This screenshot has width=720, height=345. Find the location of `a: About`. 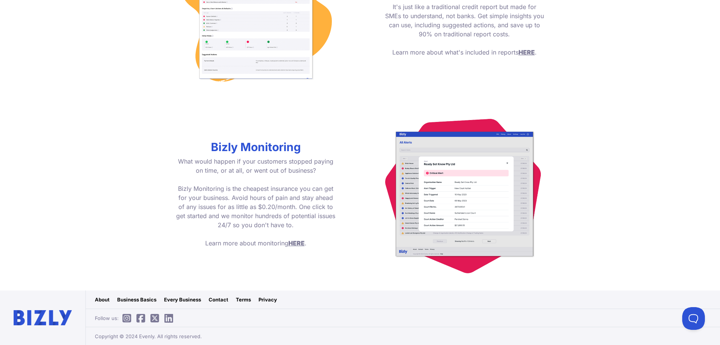

a: About is located at coordinates (102, 299).